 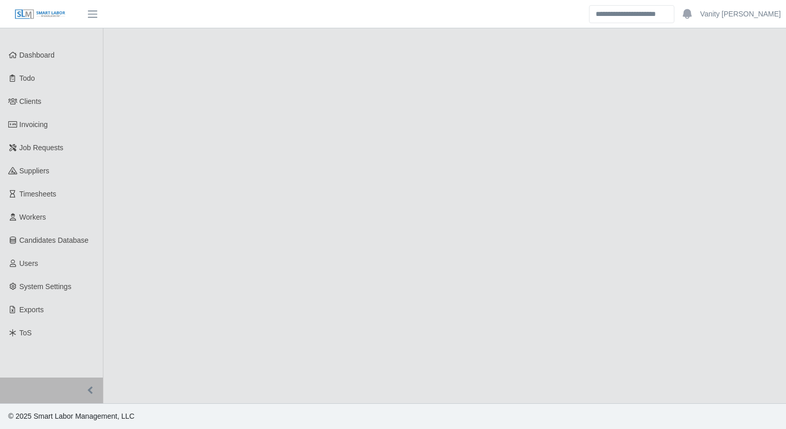 What do you see at coordinates (33, 217) in the screenshot?
I see `span: Workers` at bounding box center [33, 217].